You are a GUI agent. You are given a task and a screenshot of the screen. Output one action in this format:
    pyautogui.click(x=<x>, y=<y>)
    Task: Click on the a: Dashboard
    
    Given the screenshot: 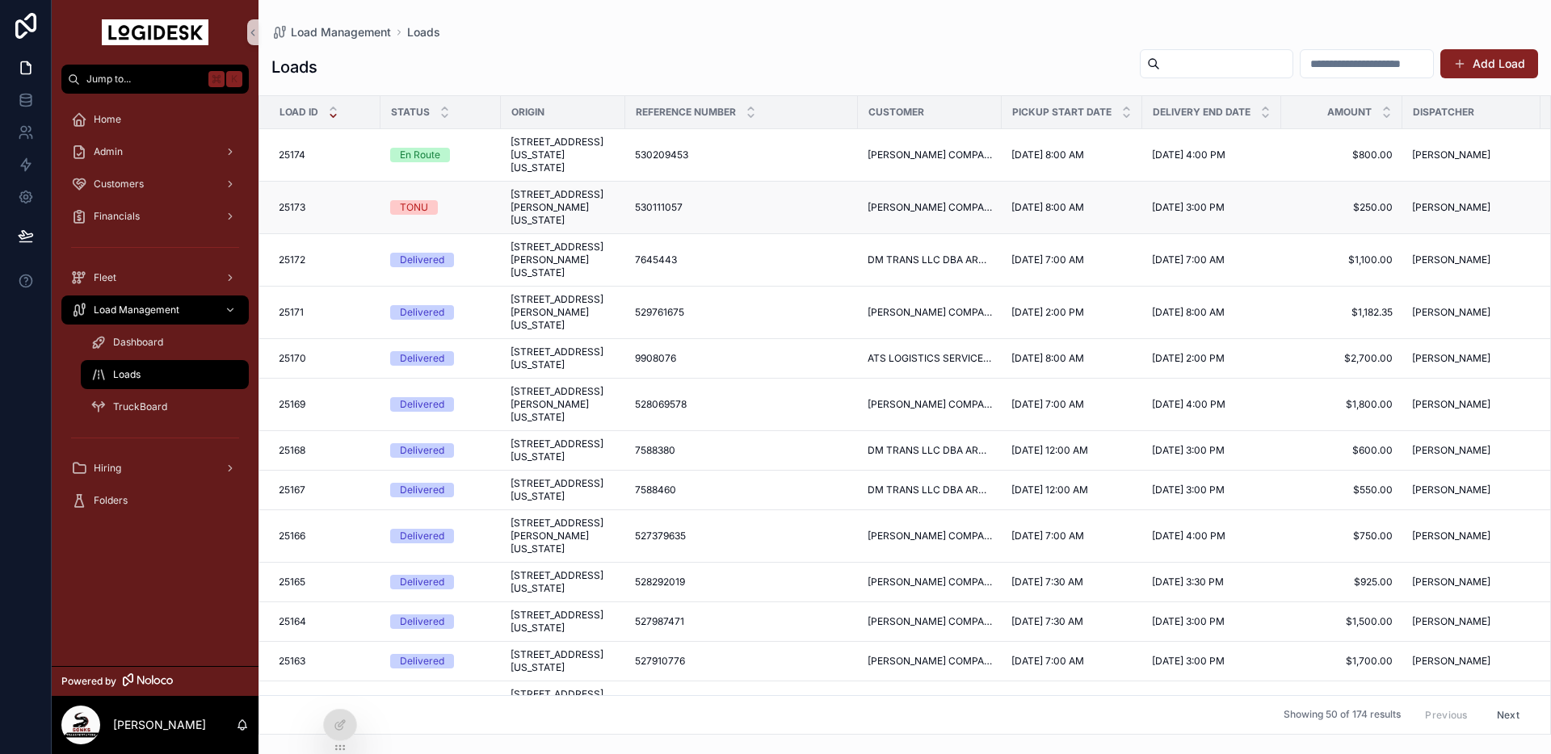 What is the action you would take?
    pyautogui.click(x=165, y=342)
    